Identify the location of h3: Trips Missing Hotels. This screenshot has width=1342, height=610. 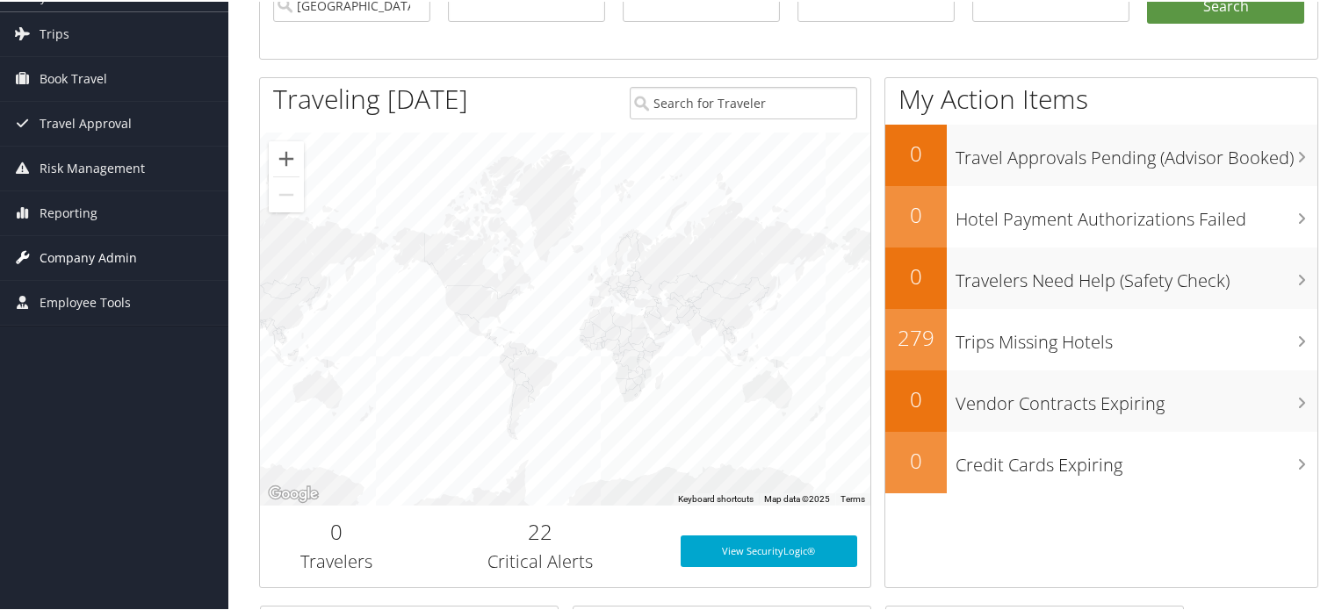
(1136, 336).